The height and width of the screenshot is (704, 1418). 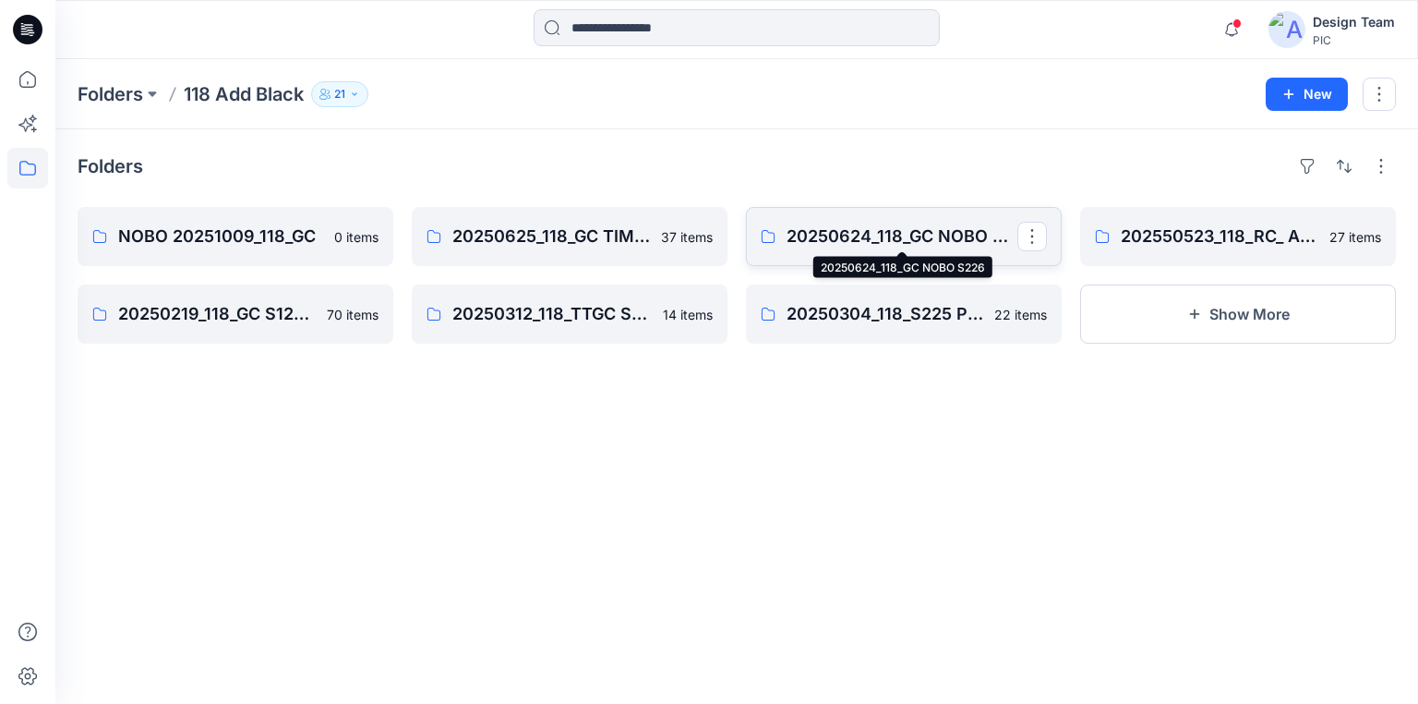 What do you see at coordinates (353, 314) in the screenshot?
I see `p: 70 items` at bounding box center [353, 314].